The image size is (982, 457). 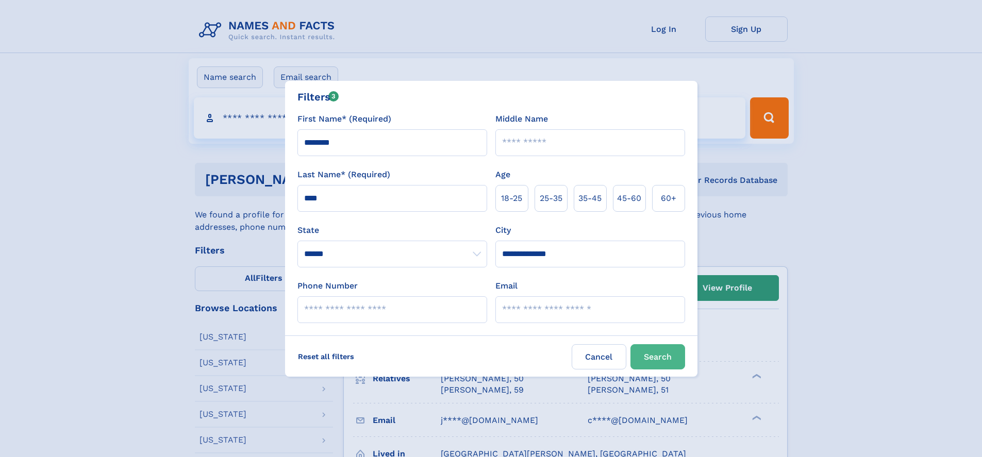 What do you see at coordinates (344, 175) in the screenshot?
I see `label: Last Name* (Required)` at bounding box center [344, 175].